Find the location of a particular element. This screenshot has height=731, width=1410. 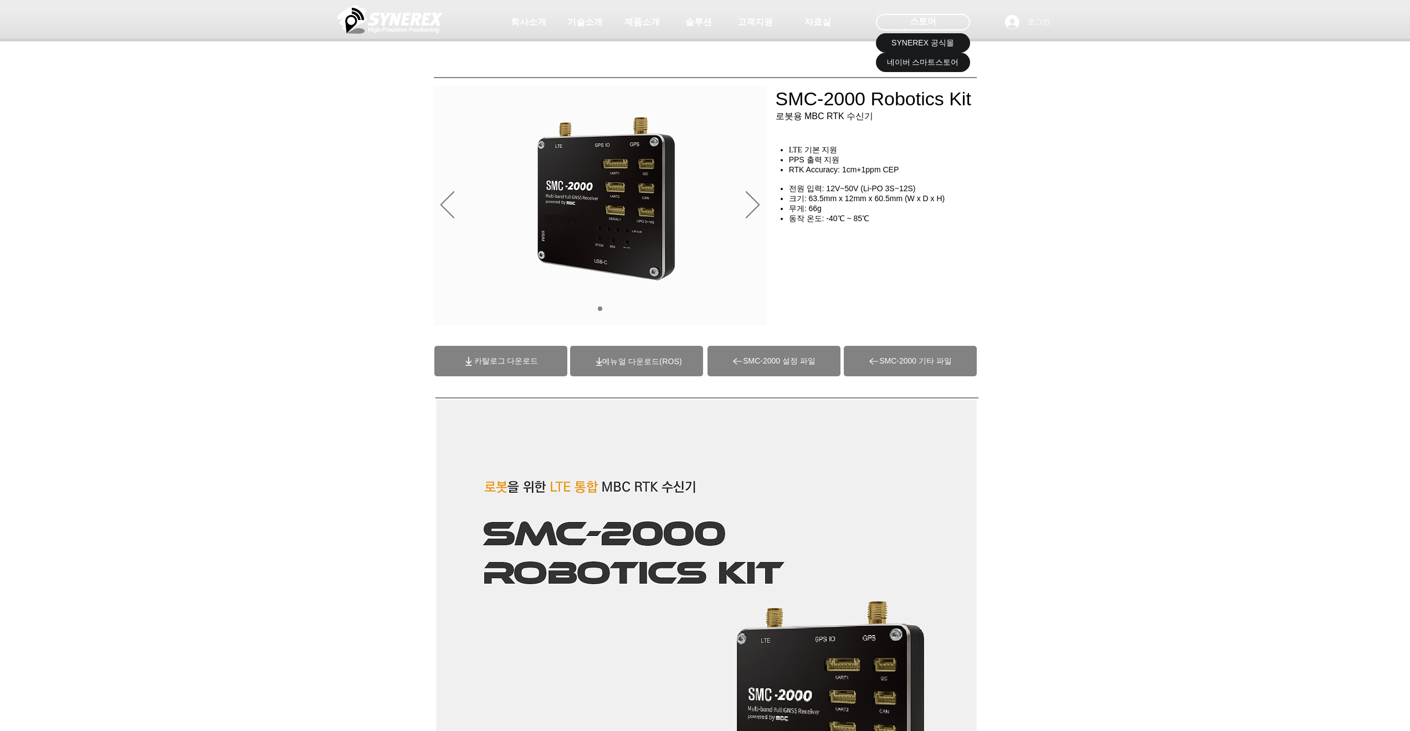

a: SMC-2000 기타 파일 is located at coordinates (910, 361).